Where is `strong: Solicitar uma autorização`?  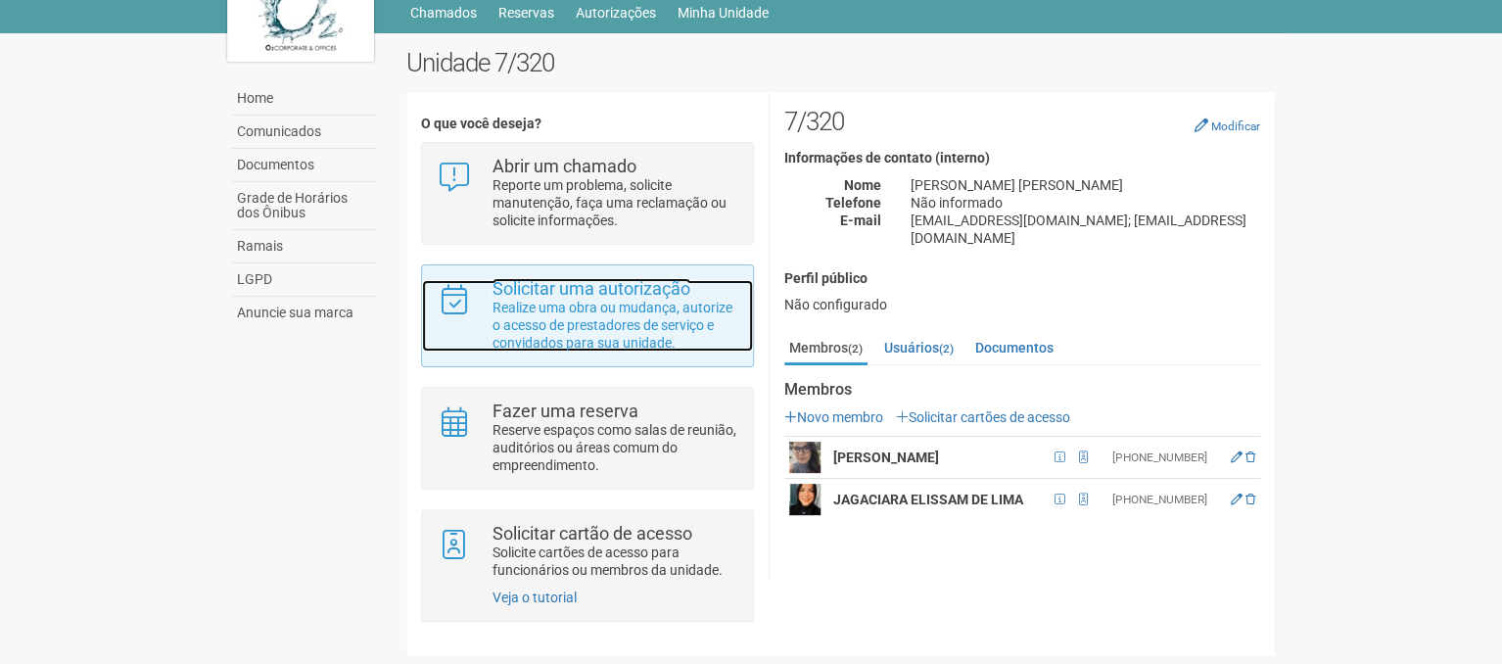 strong: Solicitar uma autorização is located at coordinates (591, 288).